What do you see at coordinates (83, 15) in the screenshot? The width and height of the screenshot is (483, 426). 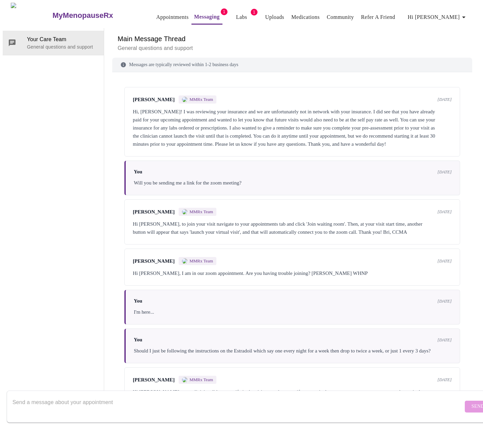 I see `h3: MyMenopauseRx` at bounding box center [83, 15].